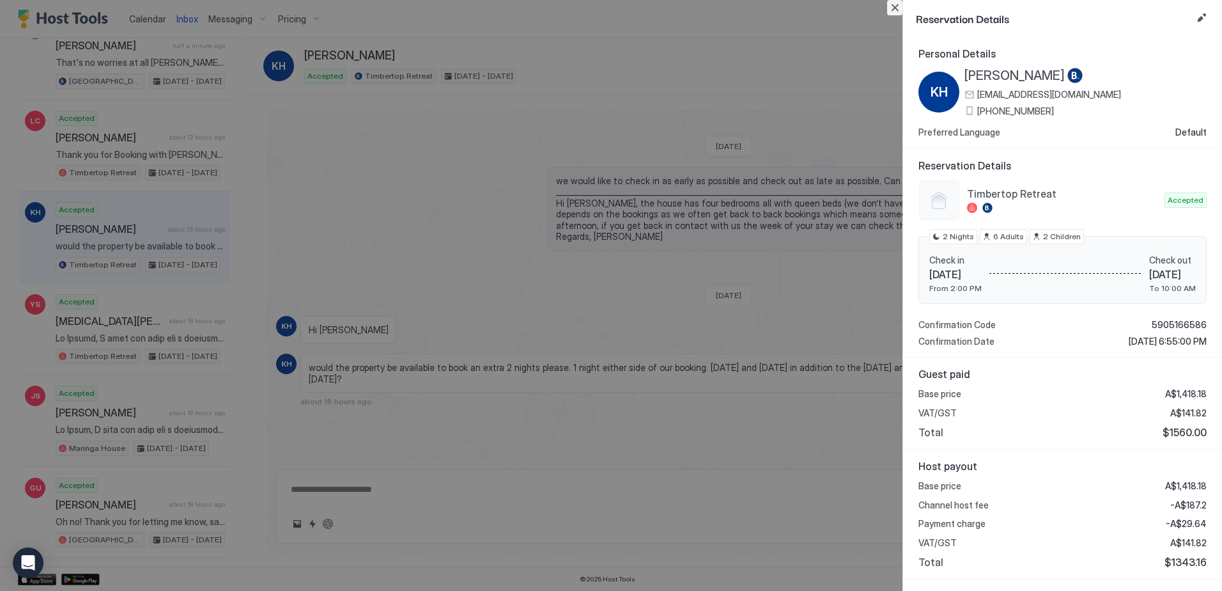  I want to click on span: KH, so click(939, 92).